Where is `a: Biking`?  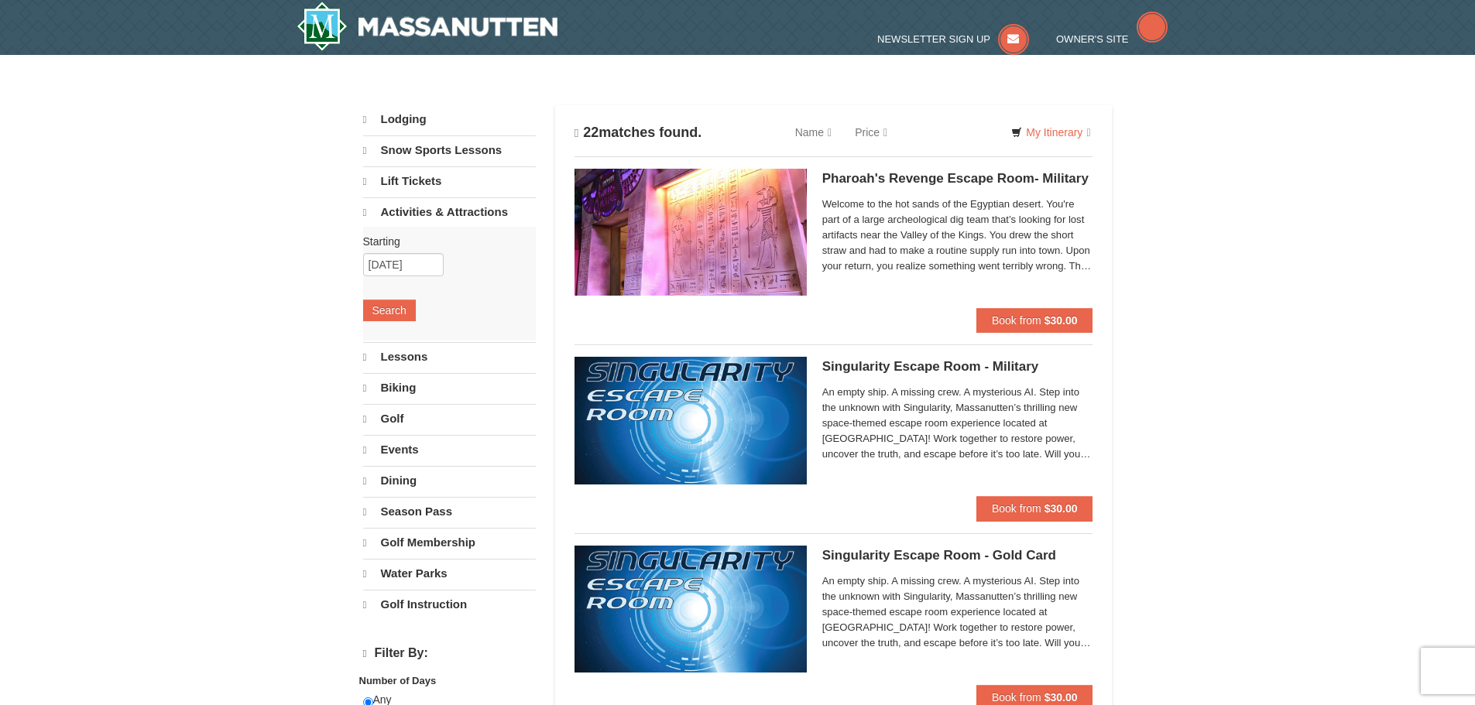
a: Biking is located at coordinates (449, 388).